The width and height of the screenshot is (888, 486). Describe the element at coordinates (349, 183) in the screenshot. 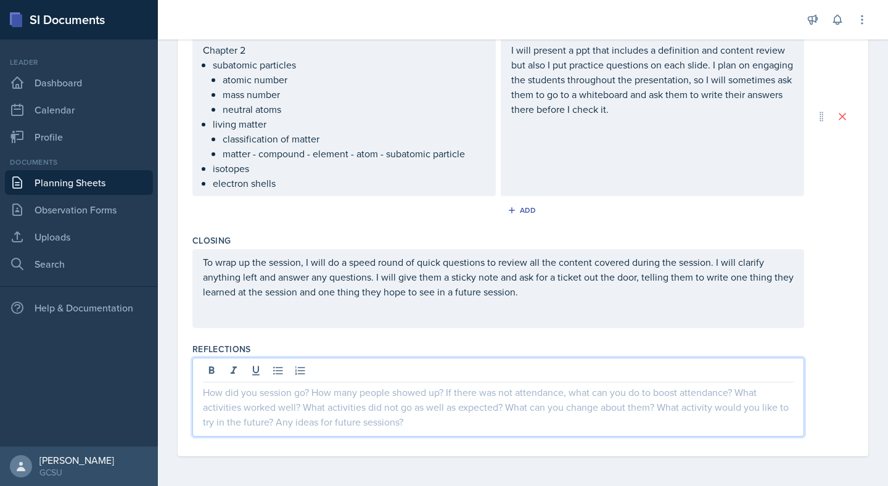

I see `p: electron shells` at that location.